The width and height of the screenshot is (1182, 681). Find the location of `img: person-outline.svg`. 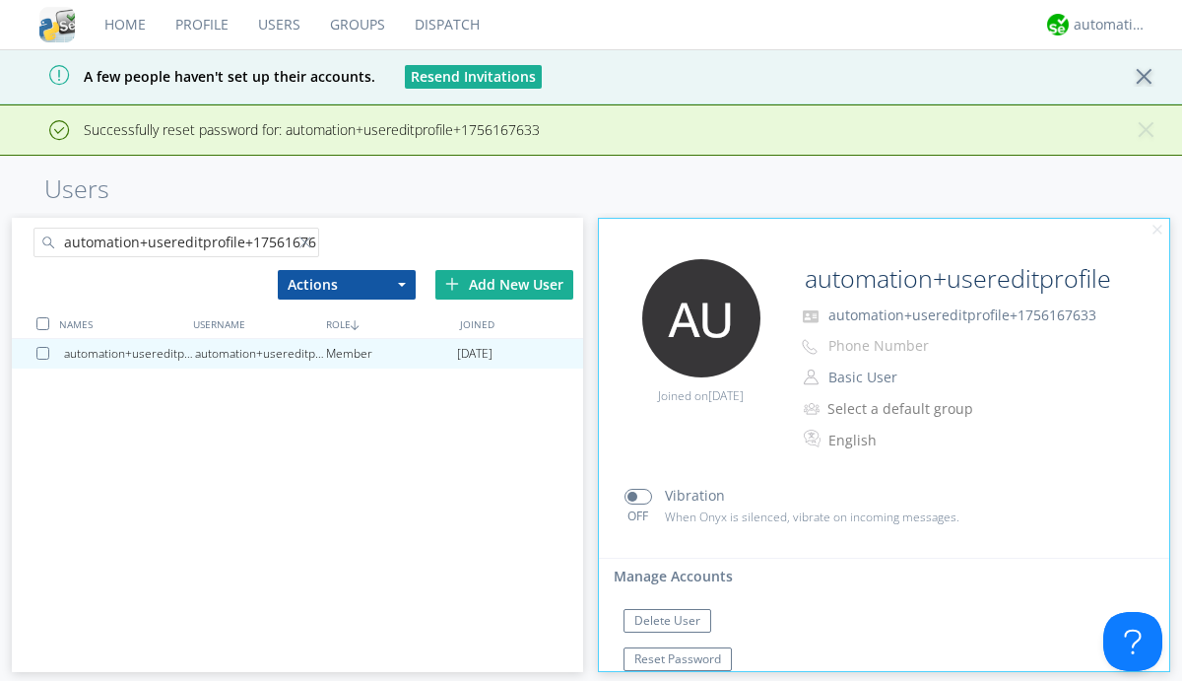

img: person-outline.svg is located at coordinates (811, 377).